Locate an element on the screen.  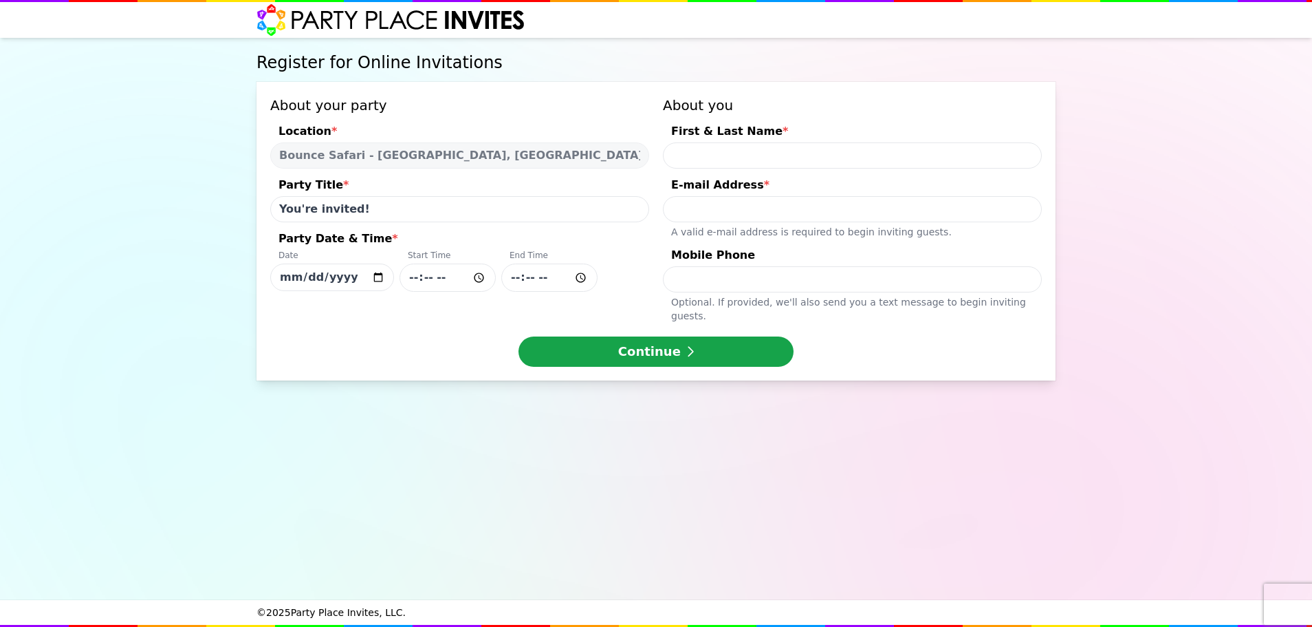
input: Party Title* is located at coordinates (459, 209).